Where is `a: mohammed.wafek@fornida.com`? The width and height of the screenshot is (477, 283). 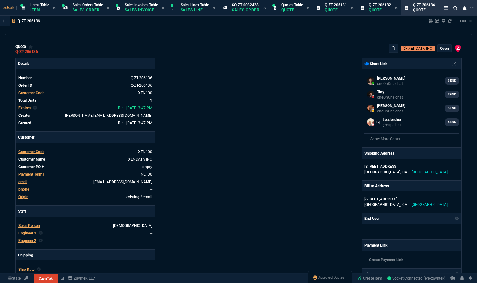 a: mohammed.wafek@fornida.com is located at coordinates (412, 108).